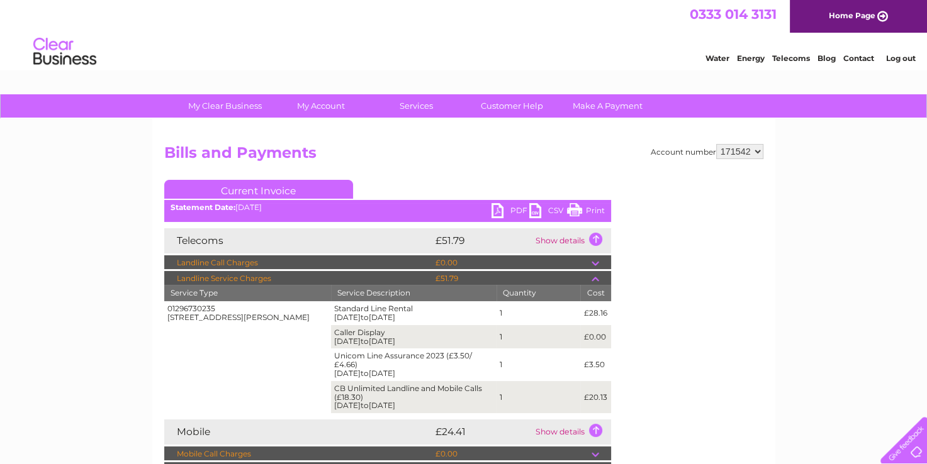  I want to click on th: Cost, so click(595, 293).